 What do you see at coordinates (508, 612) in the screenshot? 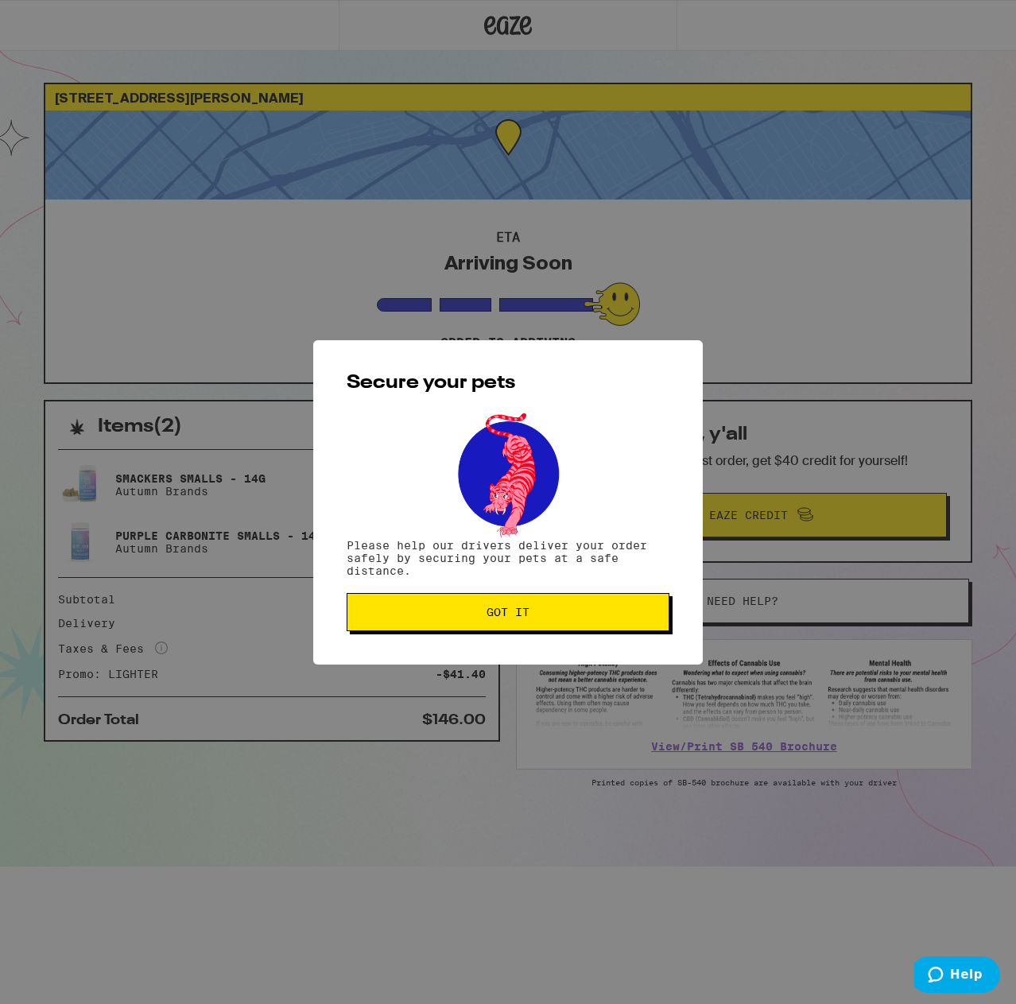
I see `button: Got it` at bounding box center [508, 612].